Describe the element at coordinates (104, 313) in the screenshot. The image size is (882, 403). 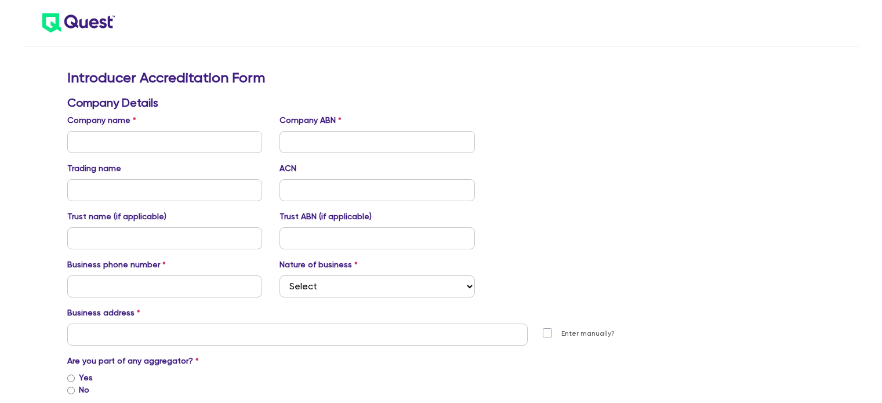
I see `label: Business address` at that location.